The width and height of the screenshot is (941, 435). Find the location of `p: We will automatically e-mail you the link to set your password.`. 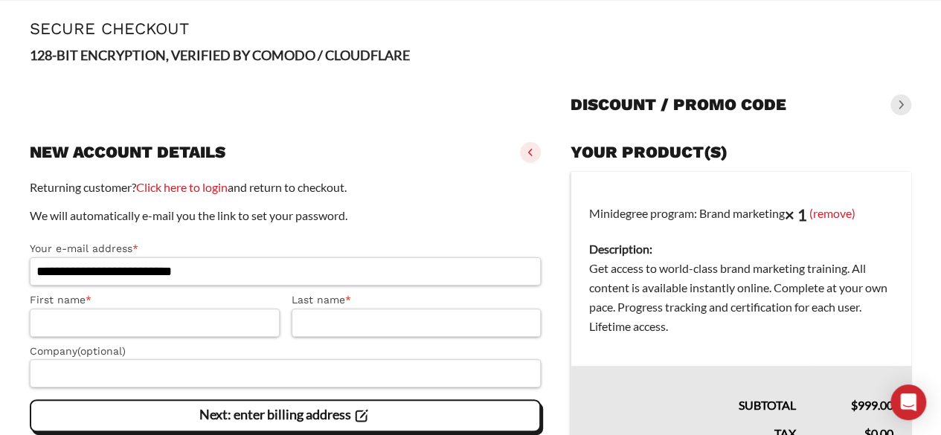

p: We will automatically e-mail you the link to set your password. is located at coordinates (285, 216).